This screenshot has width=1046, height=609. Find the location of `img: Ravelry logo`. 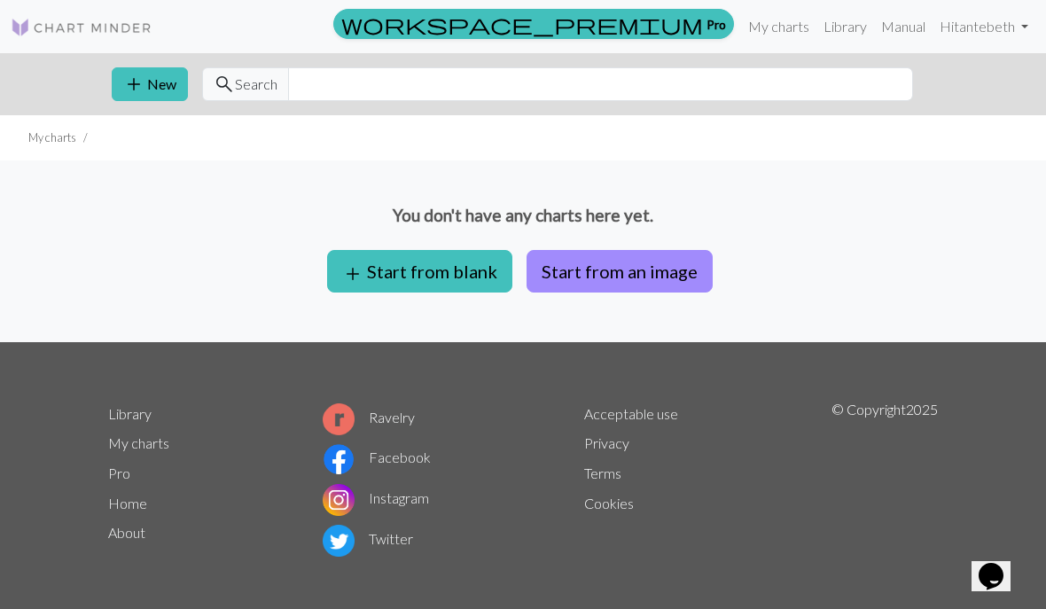

img: Ravelry logo is located at coordinates (339, 419).